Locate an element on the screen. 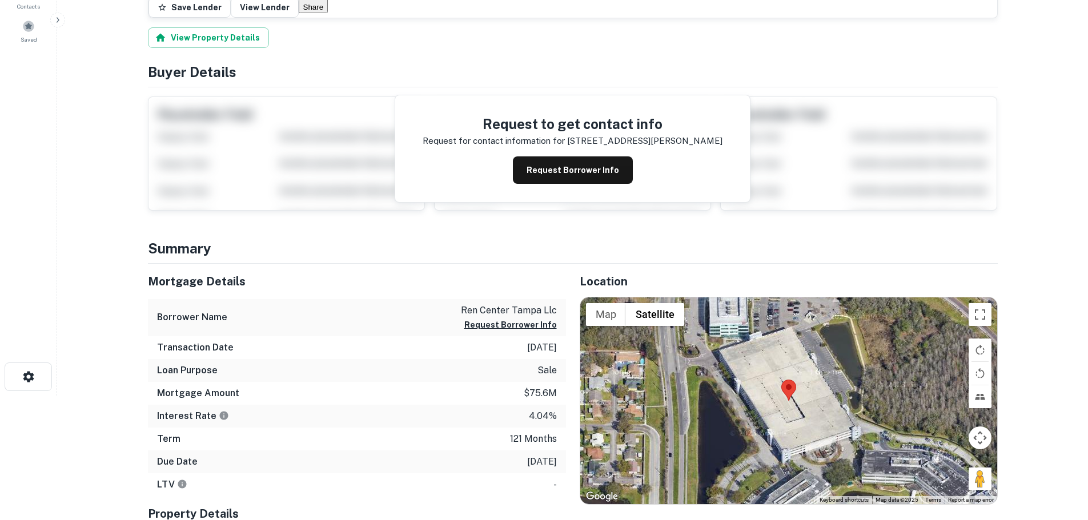 The image size is (1088, 520). p: 4.04% is located at coordinates (543, 416).